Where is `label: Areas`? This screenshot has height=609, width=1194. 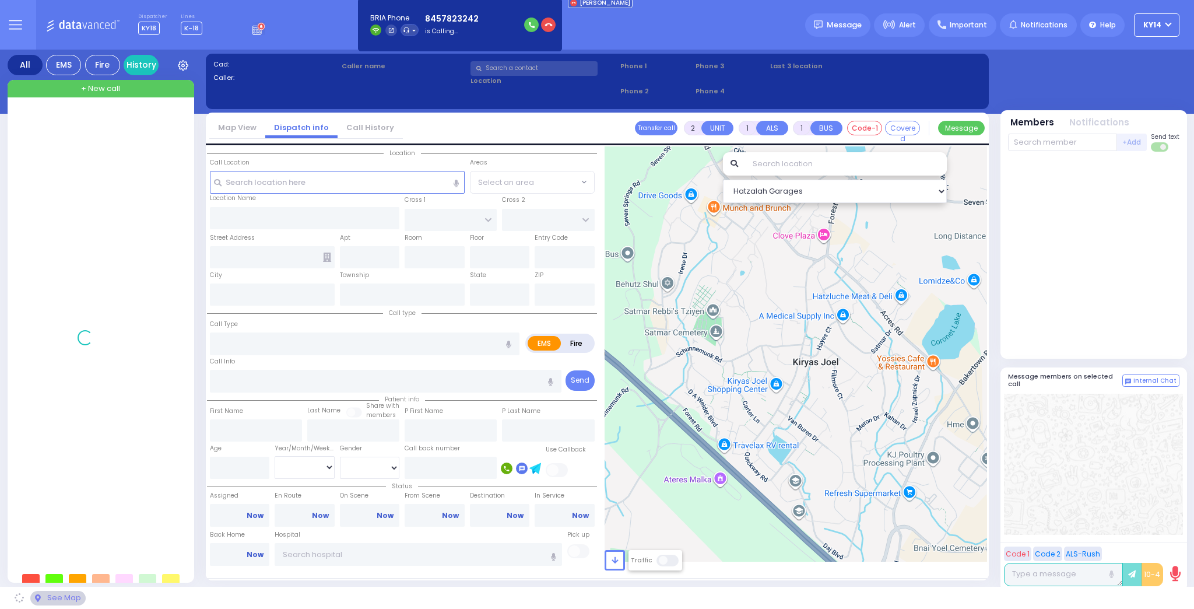 label: Areas is located at coordinates (479, 163).